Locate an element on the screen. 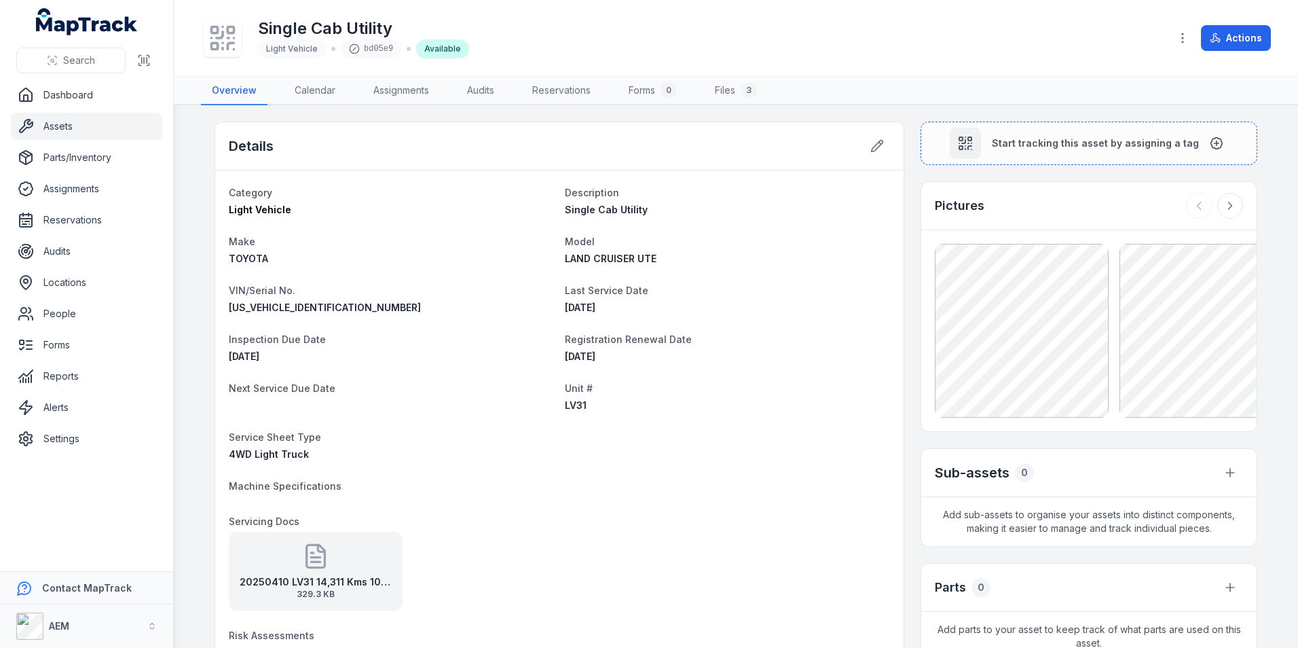  span: Description is located at coordinates (592, 192).